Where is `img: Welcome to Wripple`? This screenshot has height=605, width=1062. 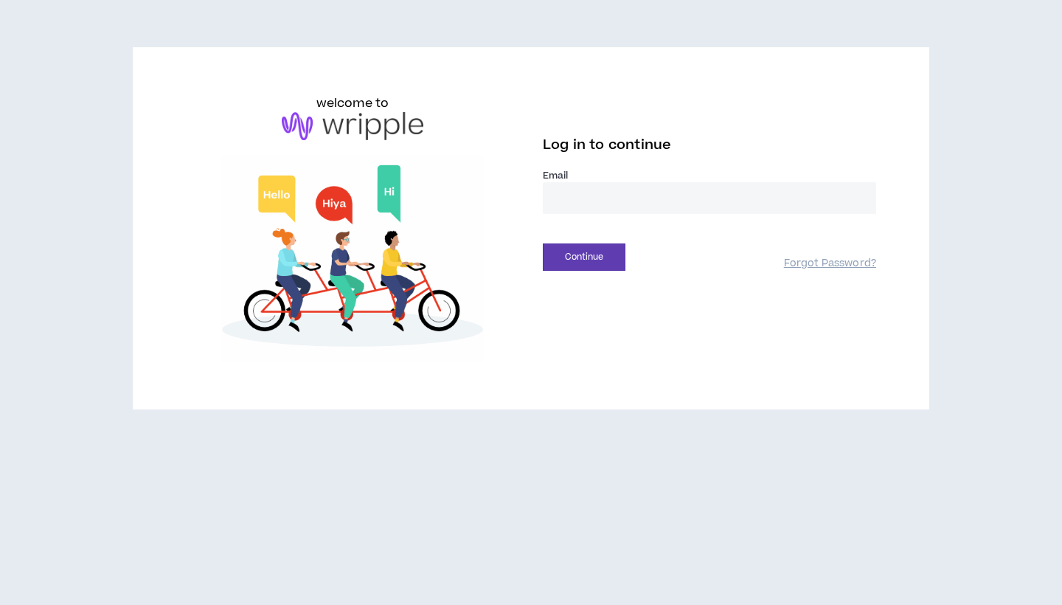
img: Welcome to Wripple is located at coordinates (353, 259).